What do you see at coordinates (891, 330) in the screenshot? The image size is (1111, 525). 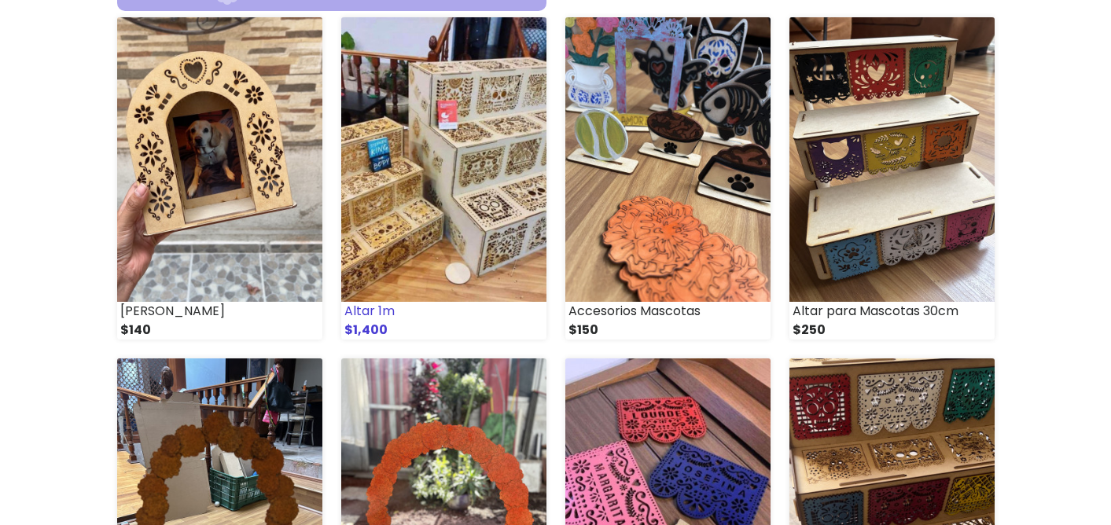 I see `div: $250` at bounding box center [891, 330].